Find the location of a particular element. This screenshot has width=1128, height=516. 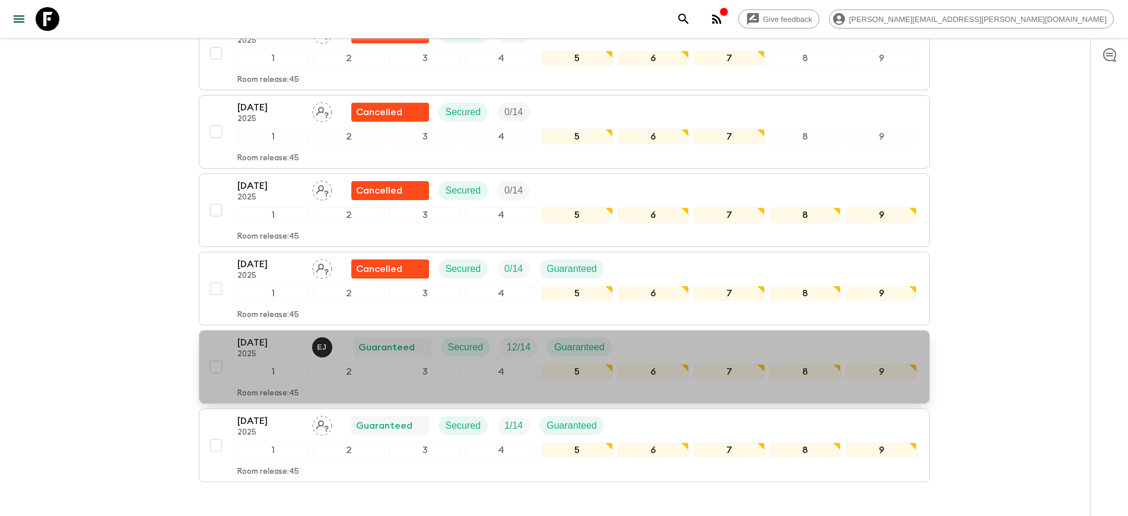

p: 1 / 14 is located at coordinates (513, 426).